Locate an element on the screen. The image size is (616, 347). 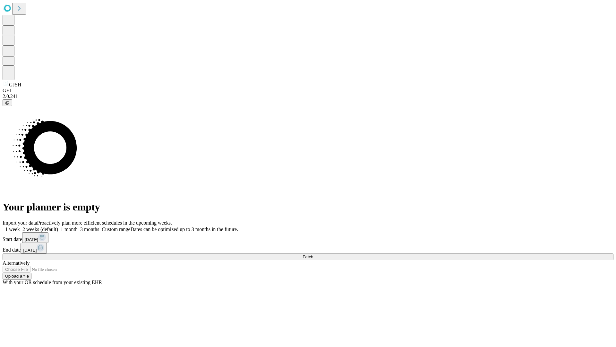
button: Upload a file is located at coordinates (17, 276).